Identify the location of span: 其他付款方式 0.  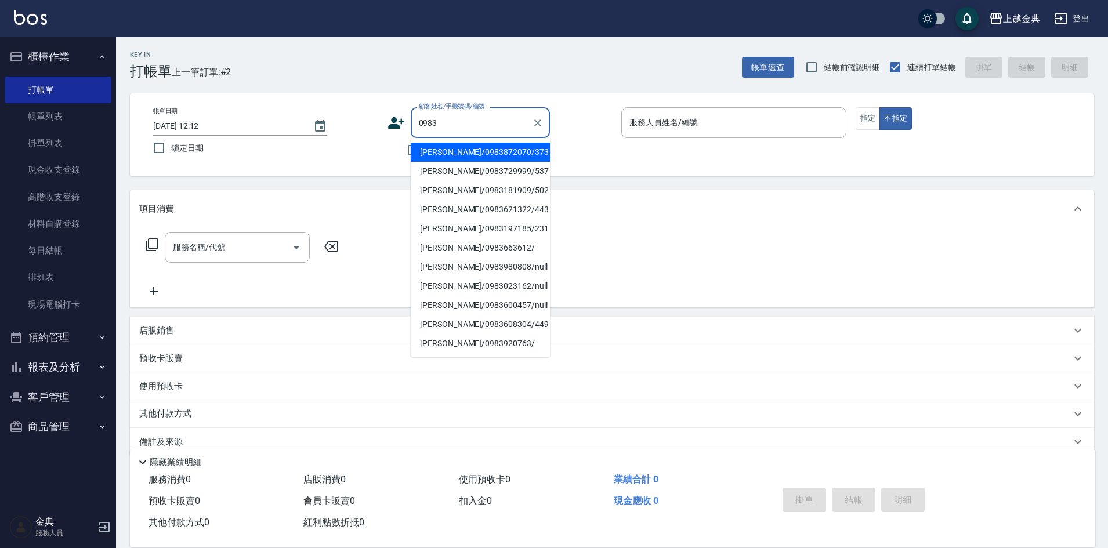
(179, 522).